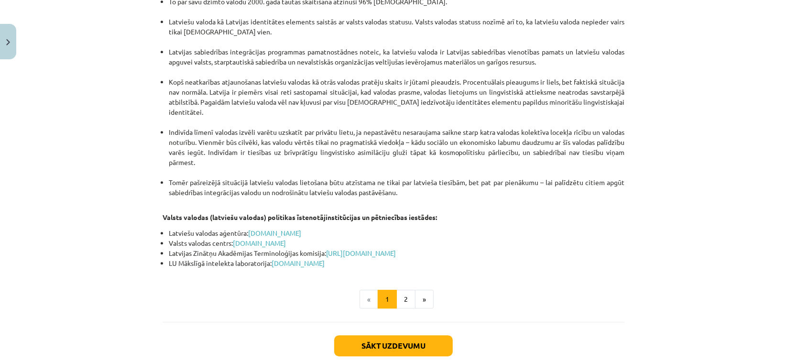  What do you see at coordinates (397, 253) in the screenshot?
I see `li: Latvijas Zinātņu Akadēmijas Terminoloģijas komisija:` at bounding box center [397, 253].